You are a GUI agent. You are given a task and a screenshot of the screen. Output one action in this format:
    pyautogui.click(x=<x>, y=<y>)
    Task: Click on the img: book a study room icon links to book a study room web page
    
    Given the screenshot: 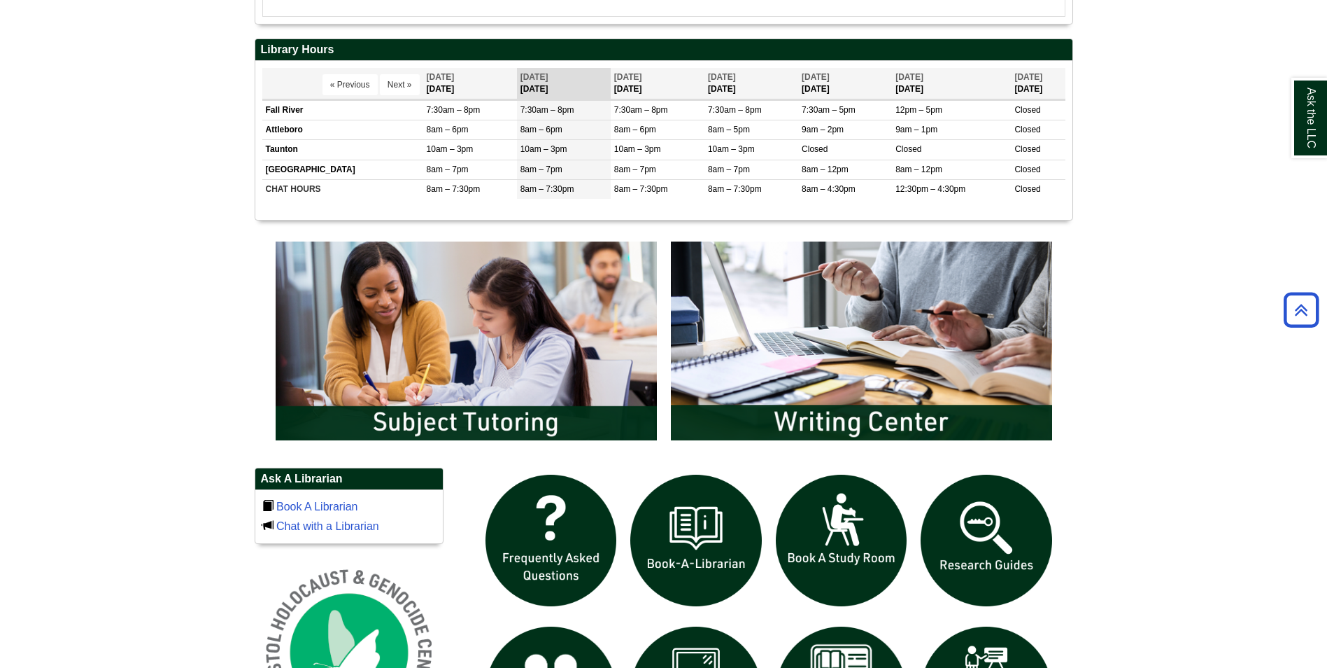 What is the action you would take?
    pyautogui.click(x=842, y=540)
    